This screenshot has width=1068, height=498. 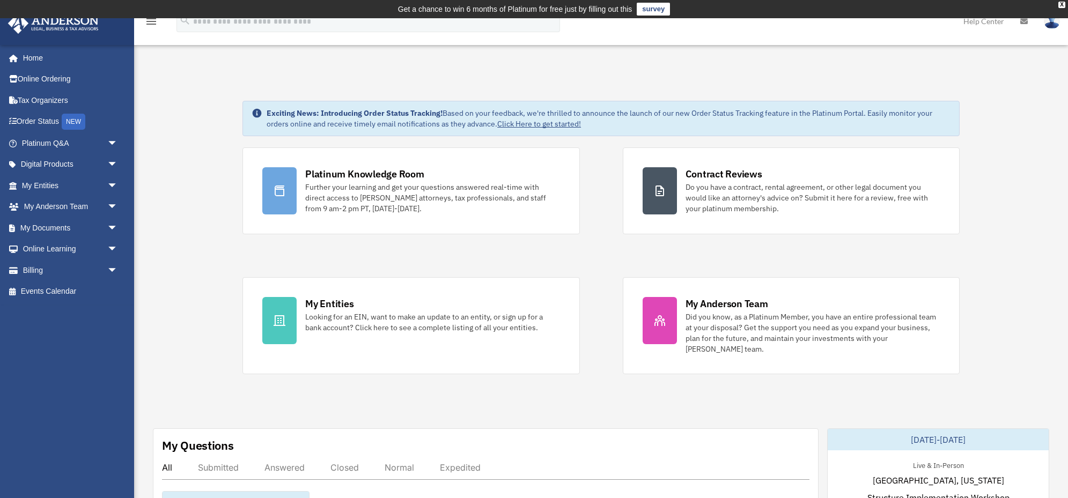 What do you see at coordinates (344, 468) in the screenshot?
I see `div: Closed` at bounding box center [344, 468].